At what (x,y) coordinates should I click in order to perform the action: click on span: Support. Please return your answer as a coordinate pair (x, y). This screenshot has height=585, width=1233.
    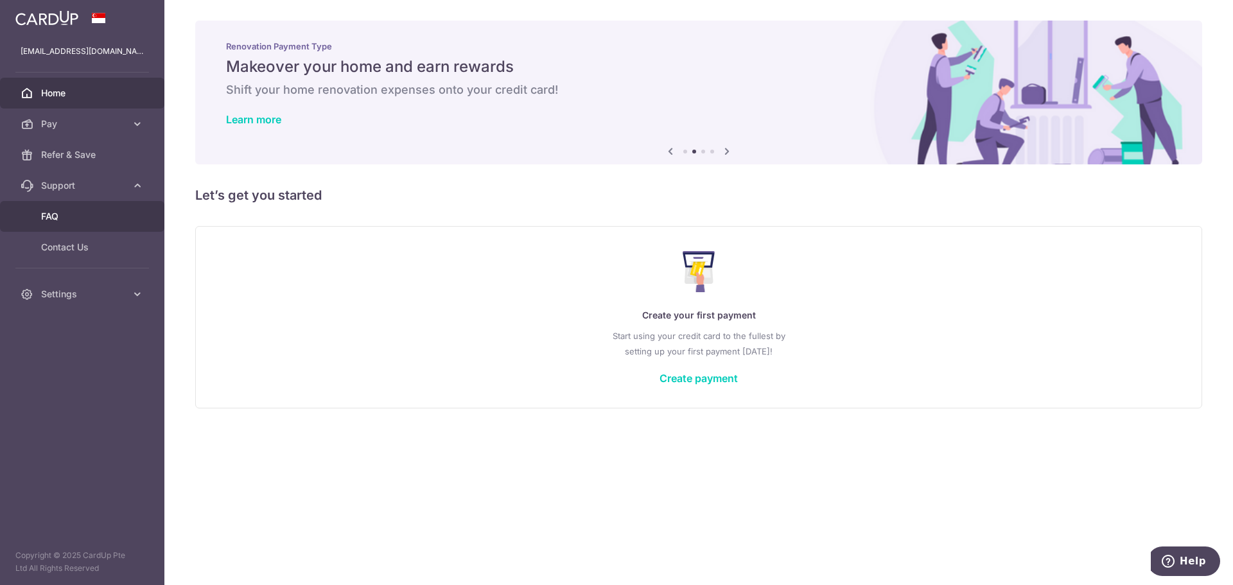
    Looking at the image, I should click on (84, 186).